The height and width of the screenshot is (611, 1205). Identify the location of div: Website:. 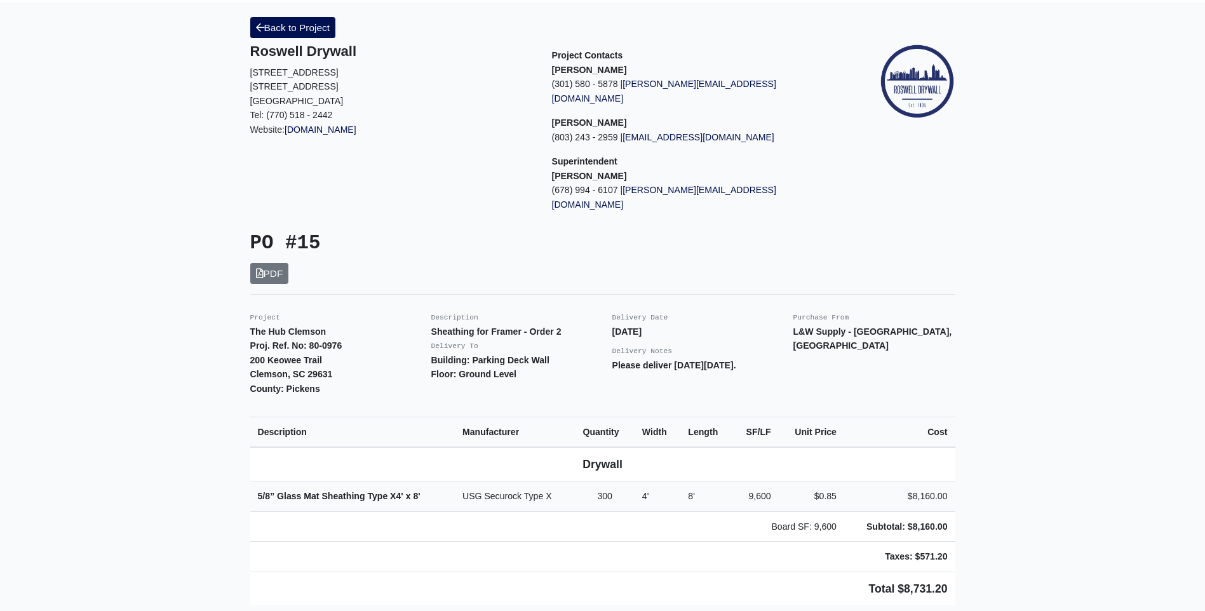
(391, 90).